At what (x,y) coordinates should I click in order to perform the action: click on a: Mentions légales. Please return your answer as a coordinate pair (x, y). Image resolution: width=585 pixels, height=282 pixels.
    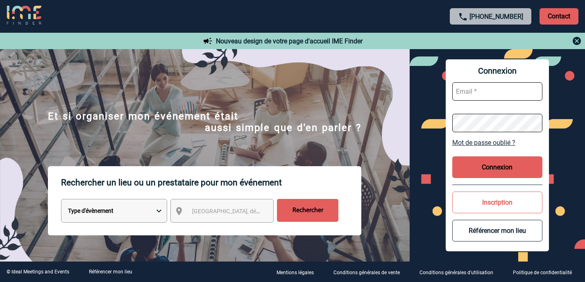
    Looking at the image, I should click on (298, 272).